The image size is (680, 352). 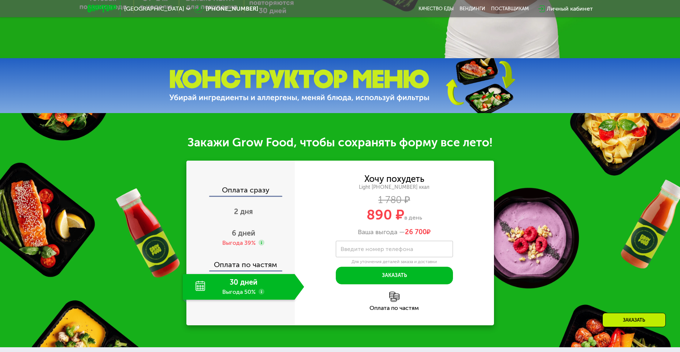 What do you see at coordinates (385, 215) in the screenshot?
I see `span: 890 ₽` at bounding box center [385, 215].